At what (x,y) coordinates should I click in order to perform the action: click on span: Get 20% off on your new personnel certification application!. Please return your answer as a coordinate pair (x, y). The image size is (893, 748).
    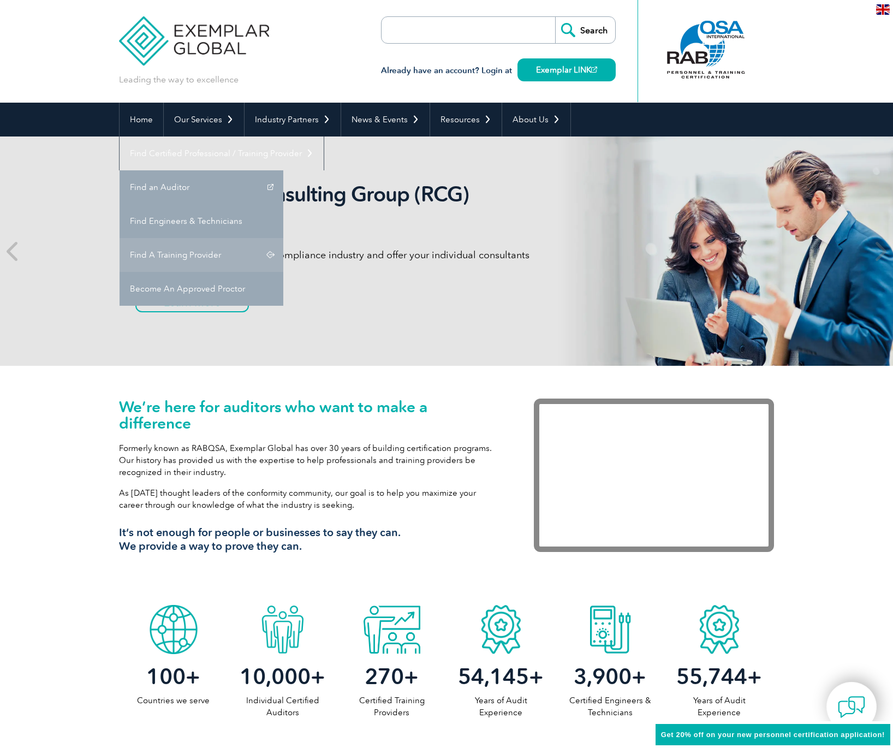
    Looking at the image, I should click on (773, 734).